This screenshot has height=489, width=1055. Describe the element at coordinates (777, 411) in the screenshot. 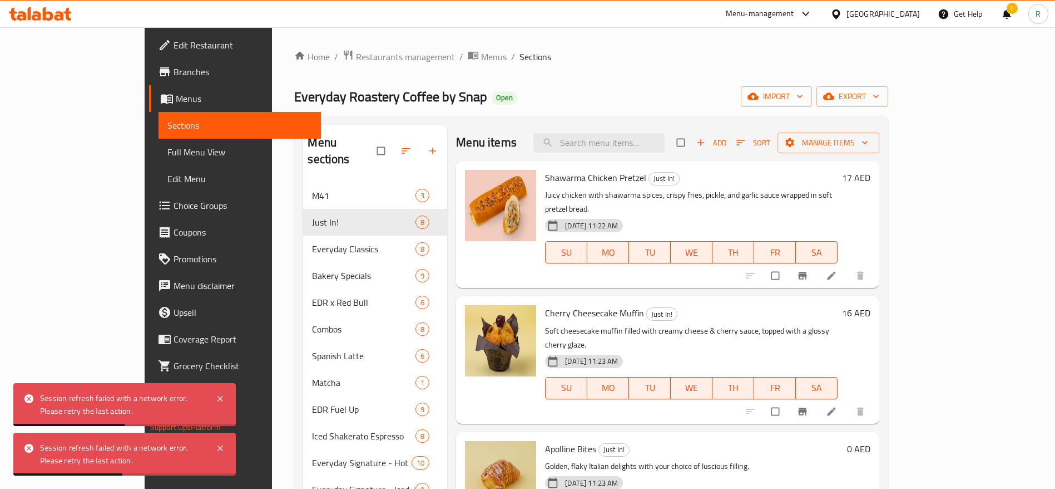

I see `span: Select to update` at that location.